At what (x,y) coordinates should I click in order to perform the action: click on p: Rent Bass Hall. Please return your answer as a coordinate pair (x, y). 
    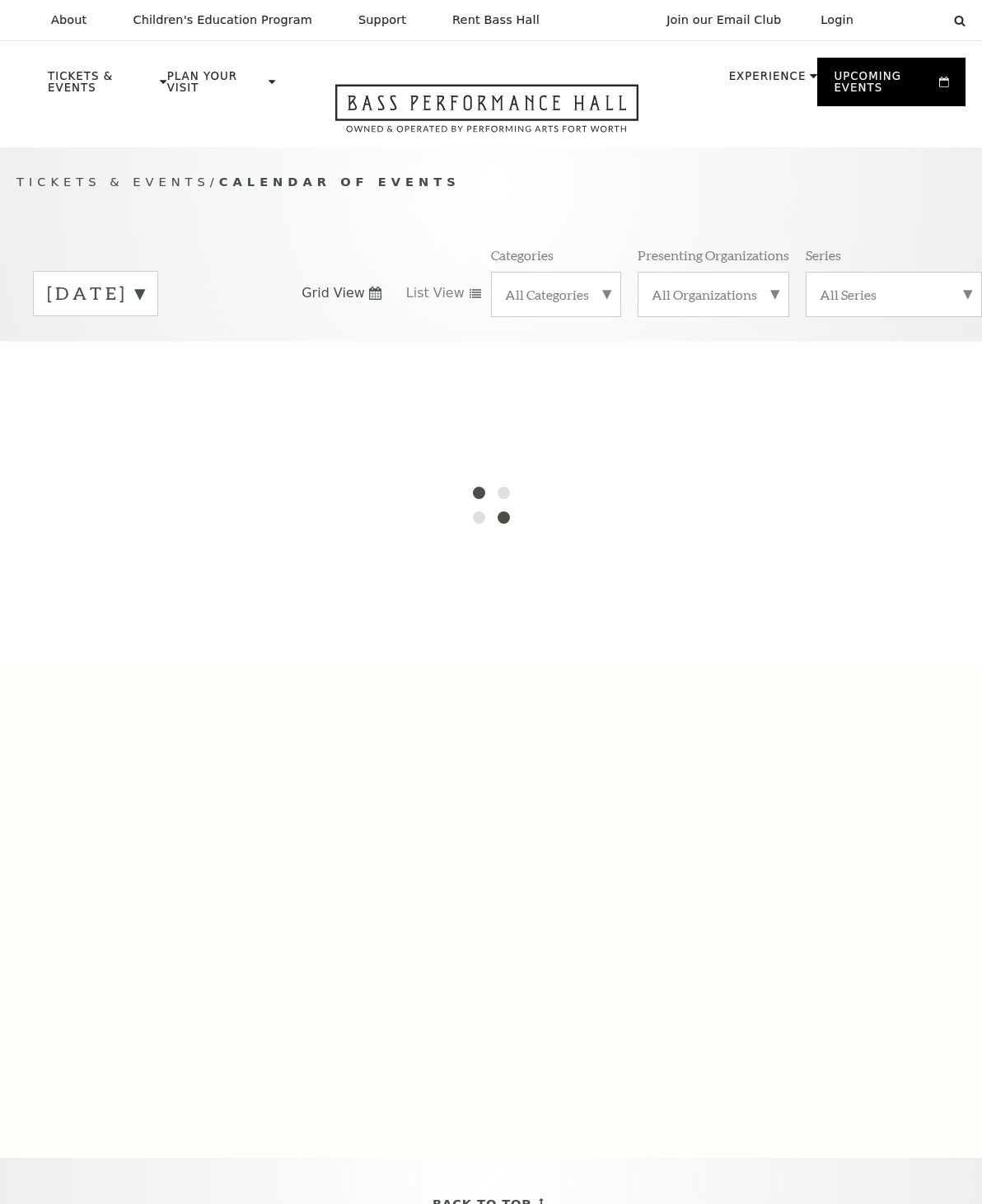
    Looking at the image, I should click on (496, 20).